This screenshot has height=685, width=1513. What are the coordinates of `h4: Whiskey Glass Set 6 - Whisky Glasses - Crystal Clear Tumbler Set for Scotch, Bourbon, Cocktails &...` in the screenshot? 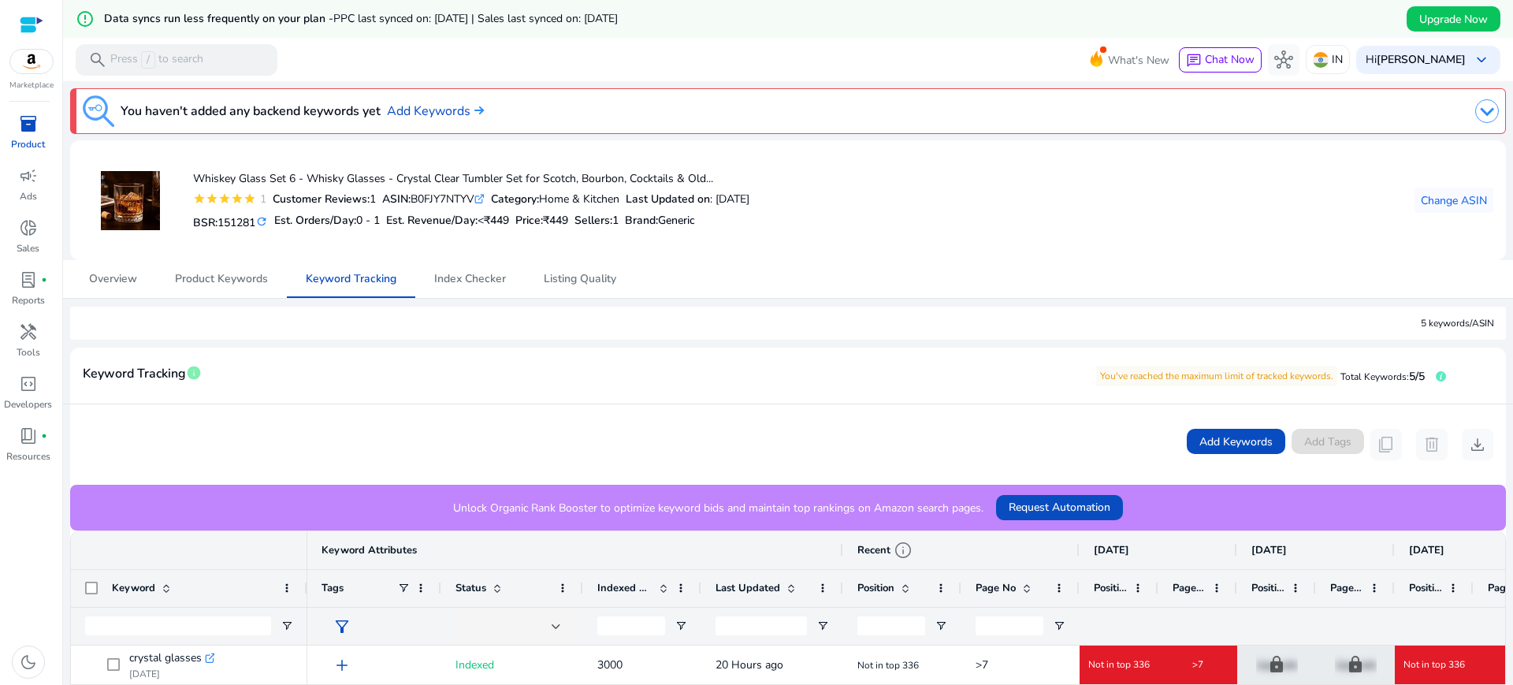 It's located at (471, 179).